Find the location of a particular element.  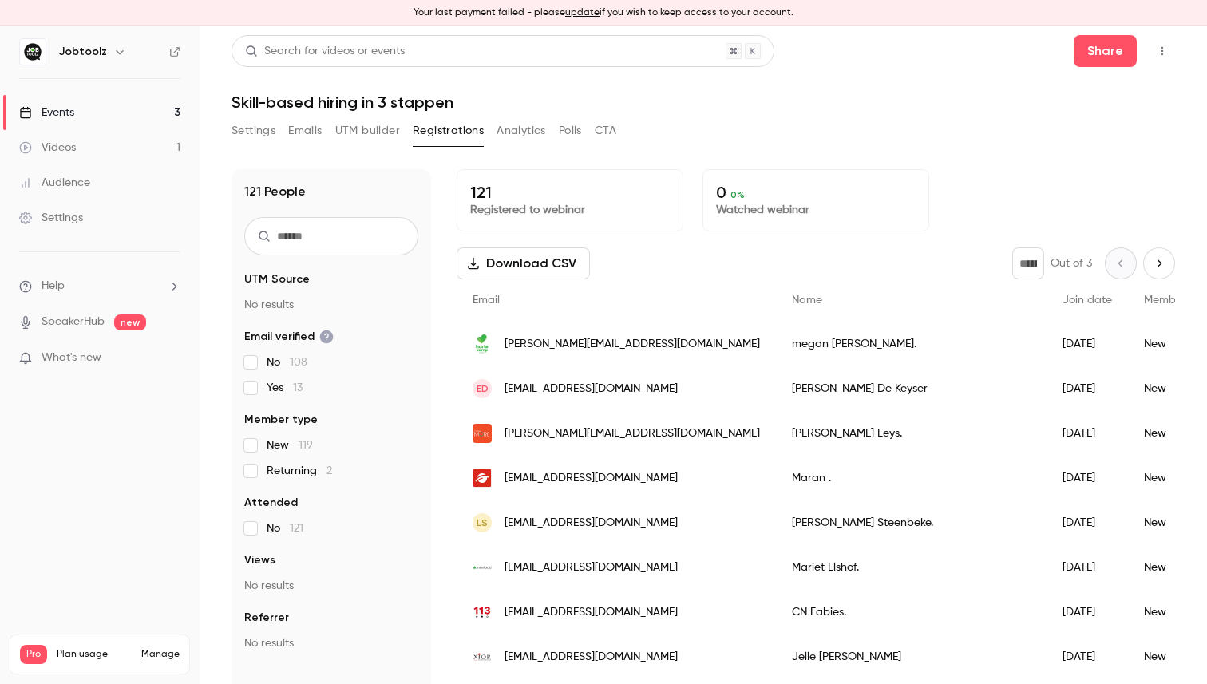

span: Email is located at coordinates (486, 300).